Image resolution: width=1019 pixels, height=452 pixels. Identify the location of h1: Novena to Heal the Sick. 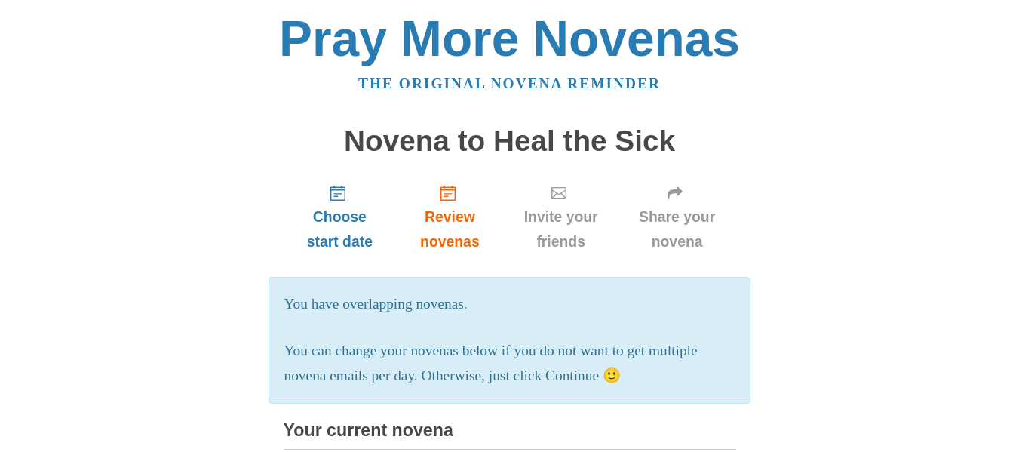
(510, 141).